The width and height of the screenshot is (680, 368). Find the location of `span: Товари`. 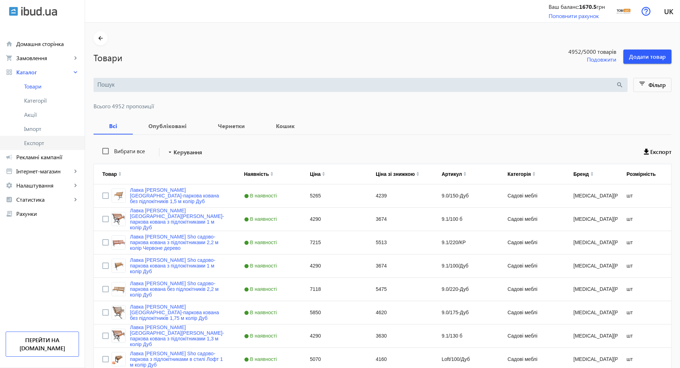

span: Товари is located at coordinates (51, 86).